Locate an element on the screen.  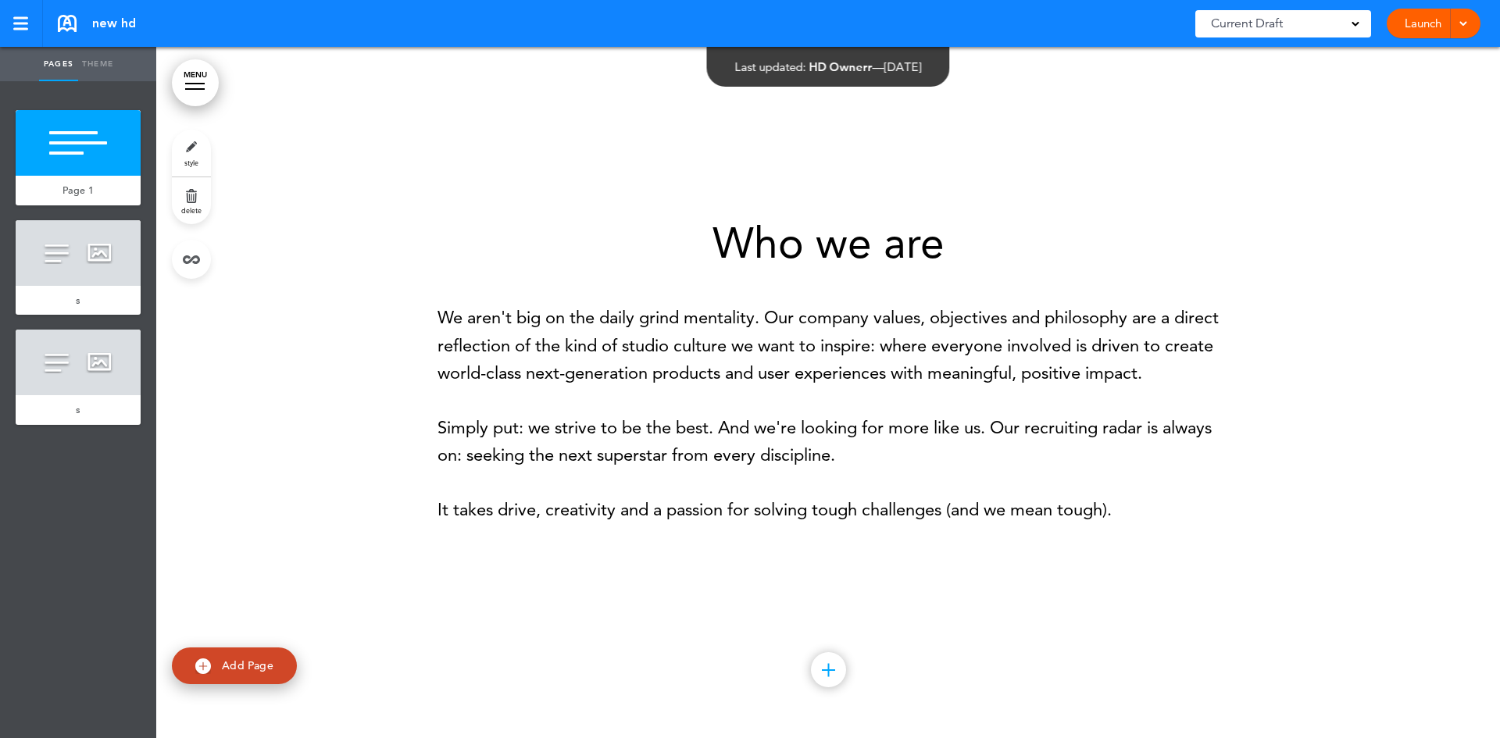
a: Pages is located at coordinates (59, 64).